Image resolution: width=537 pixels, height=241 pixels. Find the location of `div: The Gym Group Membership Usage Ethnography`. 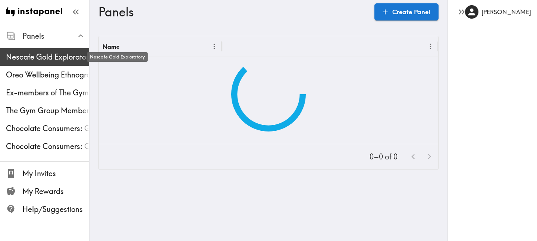

div: The Gym Group Membership Usage Ethnography is located at coordinates (47, 111).